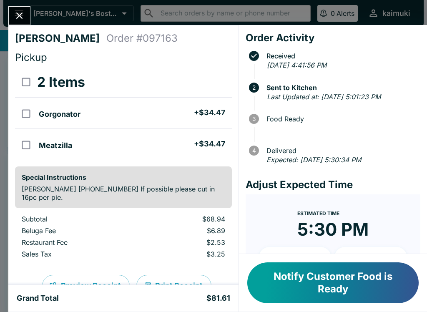  I want to click on h4: Adjust Expected Time, so click(333, 185).